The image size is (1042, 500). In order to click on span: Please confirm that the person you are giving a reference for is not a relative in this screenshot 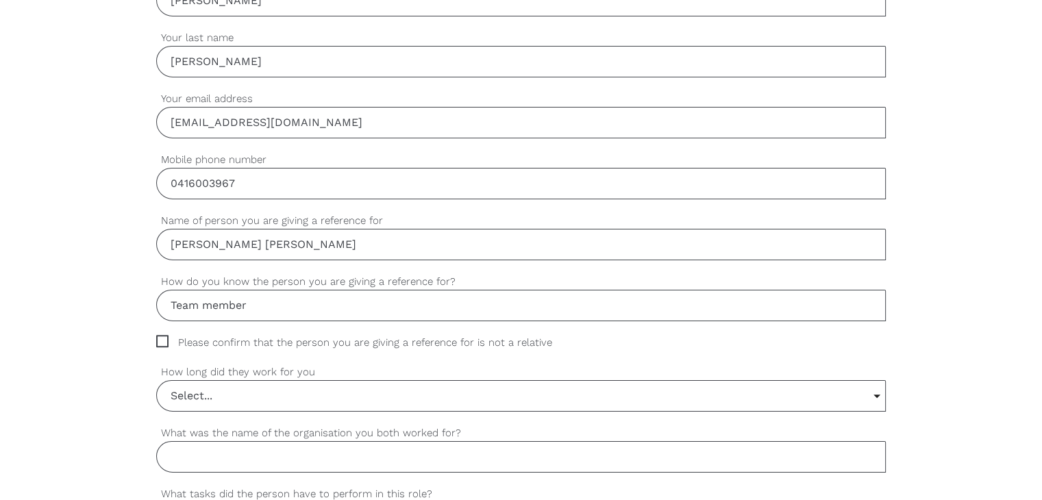, I will do `click(367, 343)`.